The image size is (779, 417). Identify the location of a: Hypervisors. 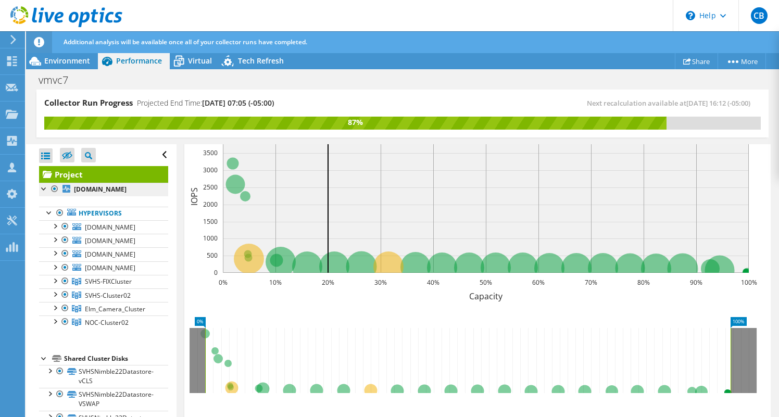
(104, 214).